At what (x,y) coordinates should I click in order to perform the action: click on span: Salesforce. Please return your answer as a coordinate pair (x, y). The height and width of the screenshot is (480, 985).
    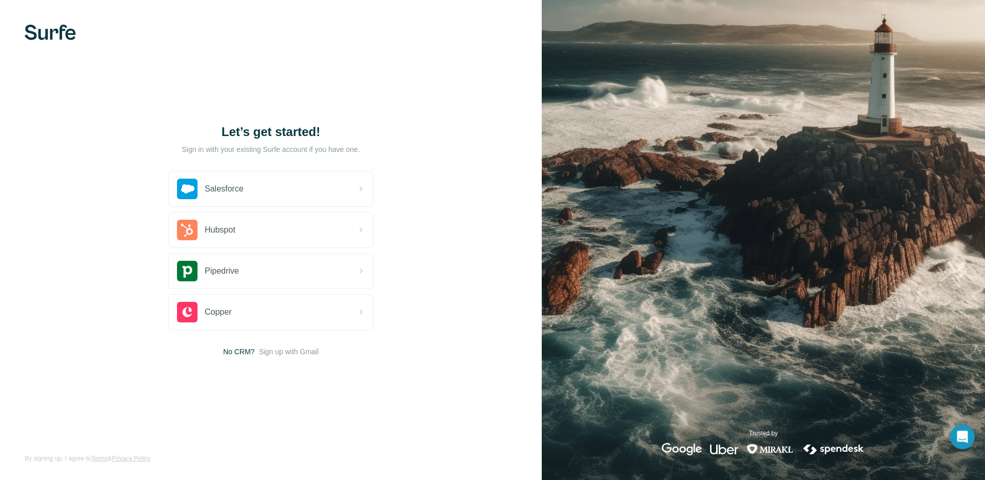
    Looking at the image, I should click on (224, 189).